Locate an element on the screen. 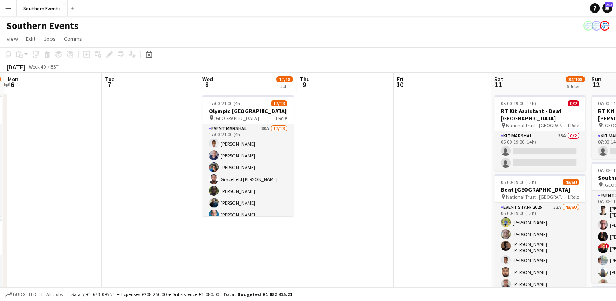 Image resolution: width=616 pixels, height=301 pixels. a: View is located at coordinates (12, 39).